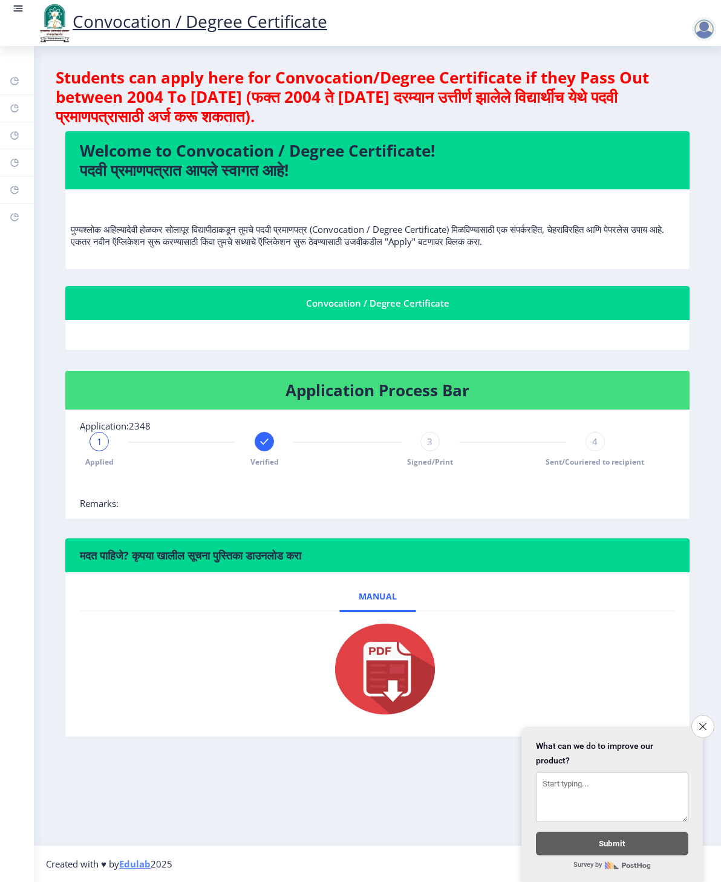 The height and width of the screenshot is (882, 721). What do you see at coordinates (377, 97) in the screenshot?
I see `h4: Students can apply here for Convocation/Degree Certificate if they Pass Out between 2004 To [DATE...` at bounding box center [377, 97].